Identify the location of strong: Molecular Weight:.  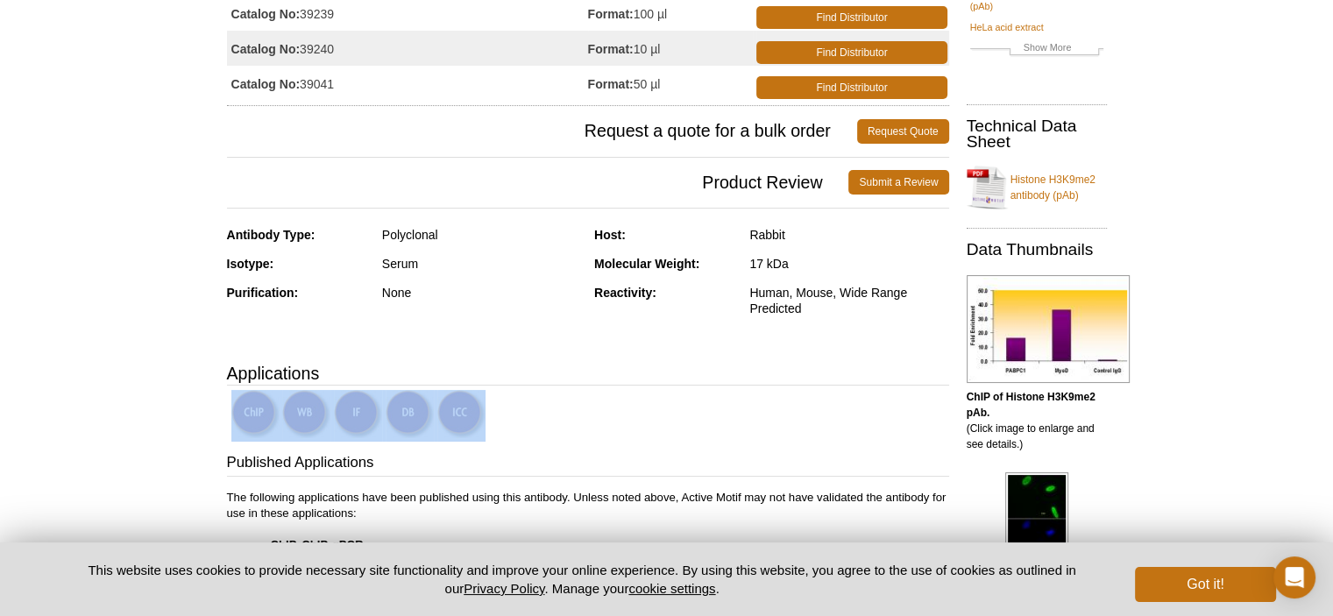
(647, 264).